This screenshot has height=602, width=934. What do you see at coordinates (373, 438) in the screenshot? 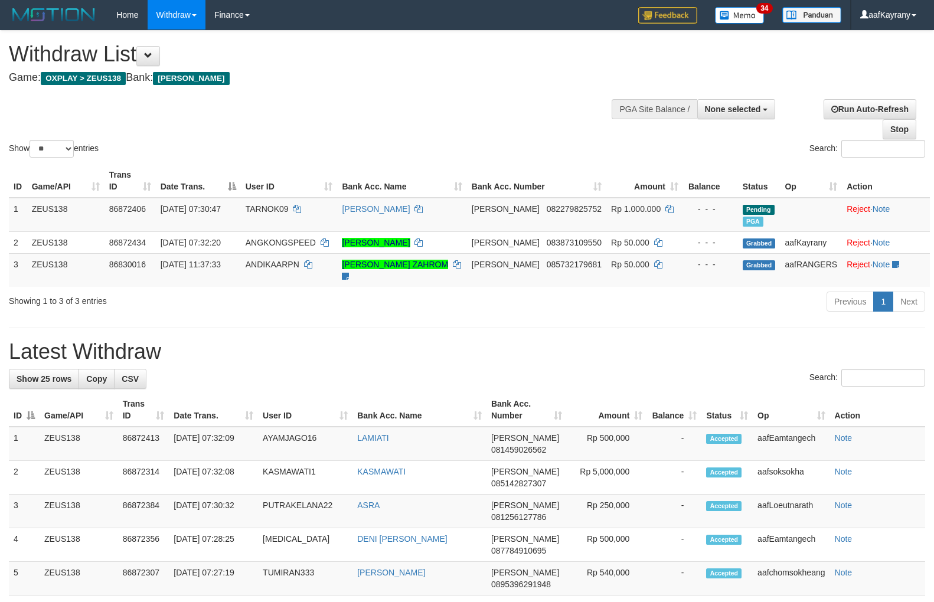
I see `a: LAMIATI` at bounding box center [373, 438].